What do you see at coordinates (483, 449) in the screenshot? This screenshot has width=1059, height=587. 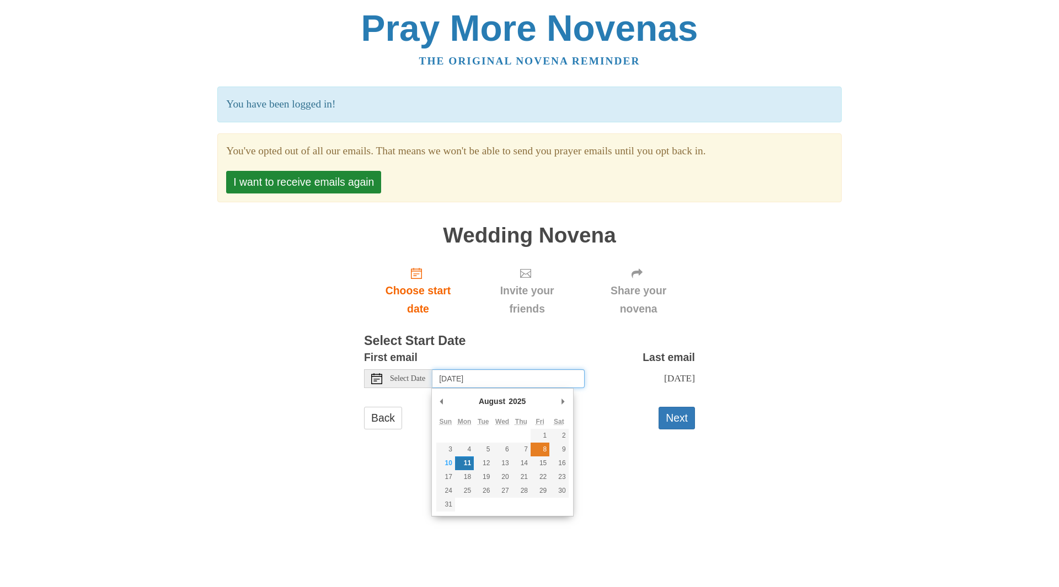 I see `button: 5` at bounding box center [483, 449].